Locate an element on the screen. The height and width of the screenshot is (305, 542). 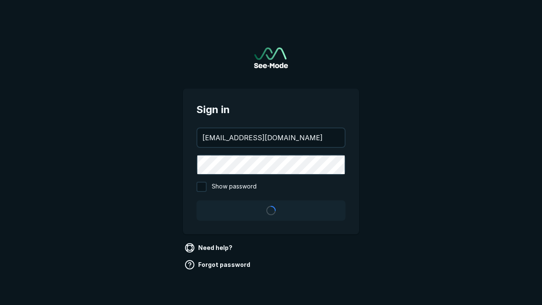
input: your@email.com is located at coordinates (271, 138).